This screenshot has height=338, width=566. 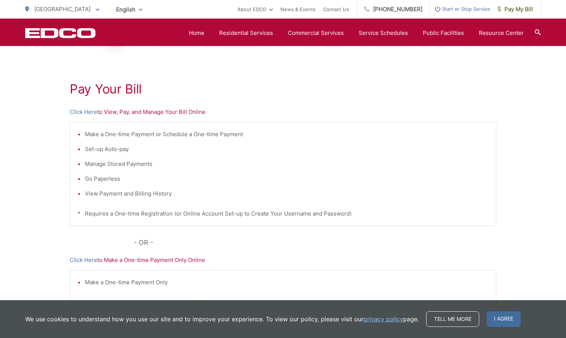 What do you see at coordinates (515, 9) in the screenshot?
I see `span: Pay My Bill` at bounding box center [515, 9].